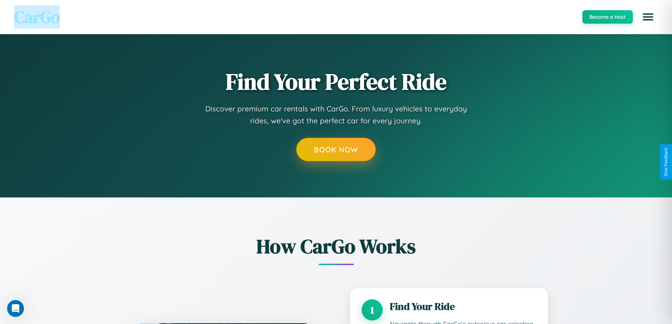 This screenshot has width=672, height=324. I want to click on span: CarGo, so click(37, 17).